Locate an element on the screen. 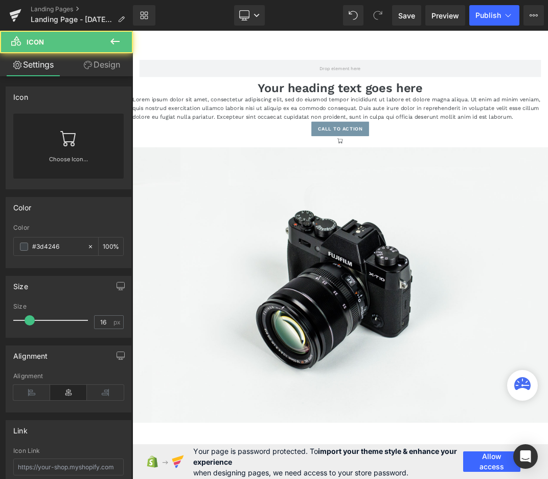 The width and height of the screenshot is (548, 479). a: Choose Icon... is located at coordinates (69, 166).